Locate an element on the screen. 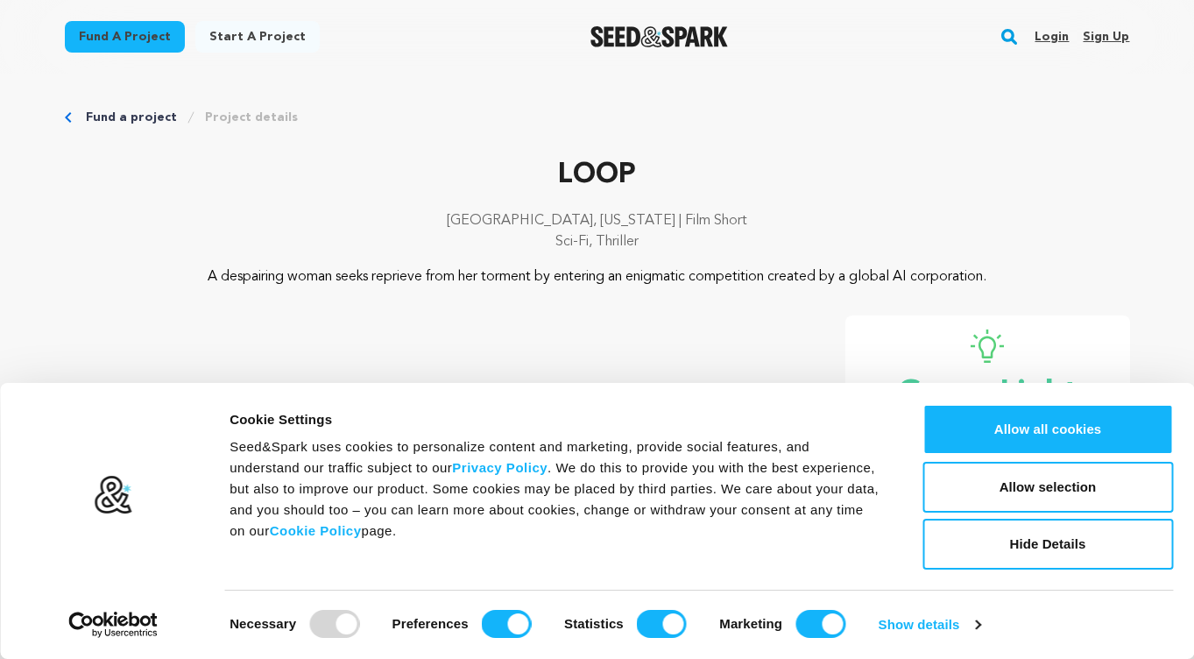 The width and height of the screenshot is (1194, 659). legend: Consent Selection is located at coordinates (229, 603).